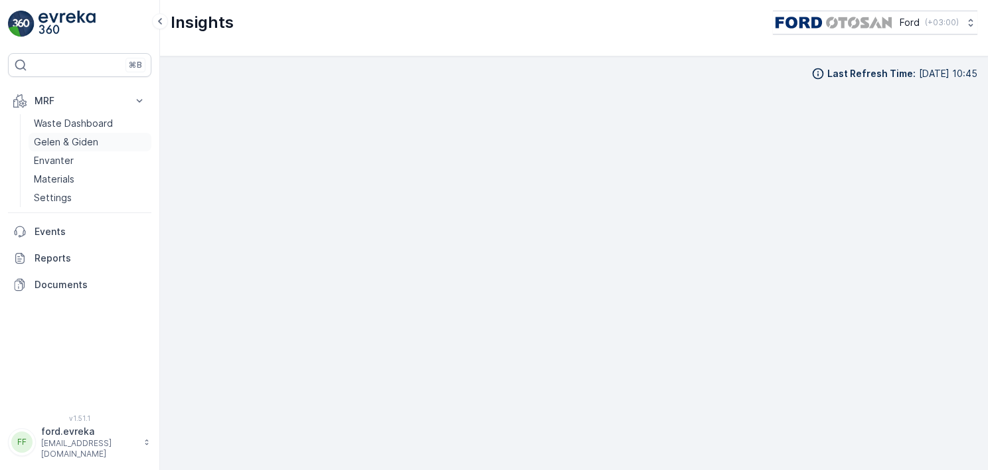 The width and height of the screenshot is (988, 470). Describe the element at coordinates (89, 432) in the screenshot. I see `p: ford.evreka` at that location.